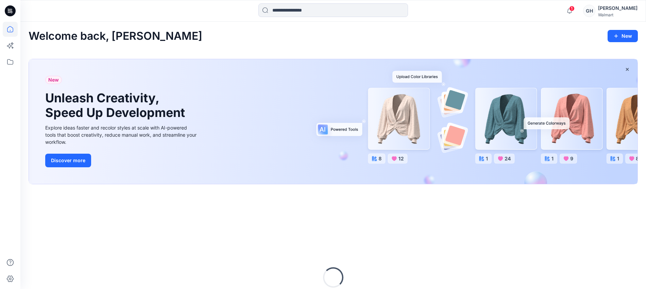 The height and width of the screenshot is (289, 646). What do you see at coordinates (122, 161) in the screenshot?
I see `a: Discover more` at bounding box center [122, 161].